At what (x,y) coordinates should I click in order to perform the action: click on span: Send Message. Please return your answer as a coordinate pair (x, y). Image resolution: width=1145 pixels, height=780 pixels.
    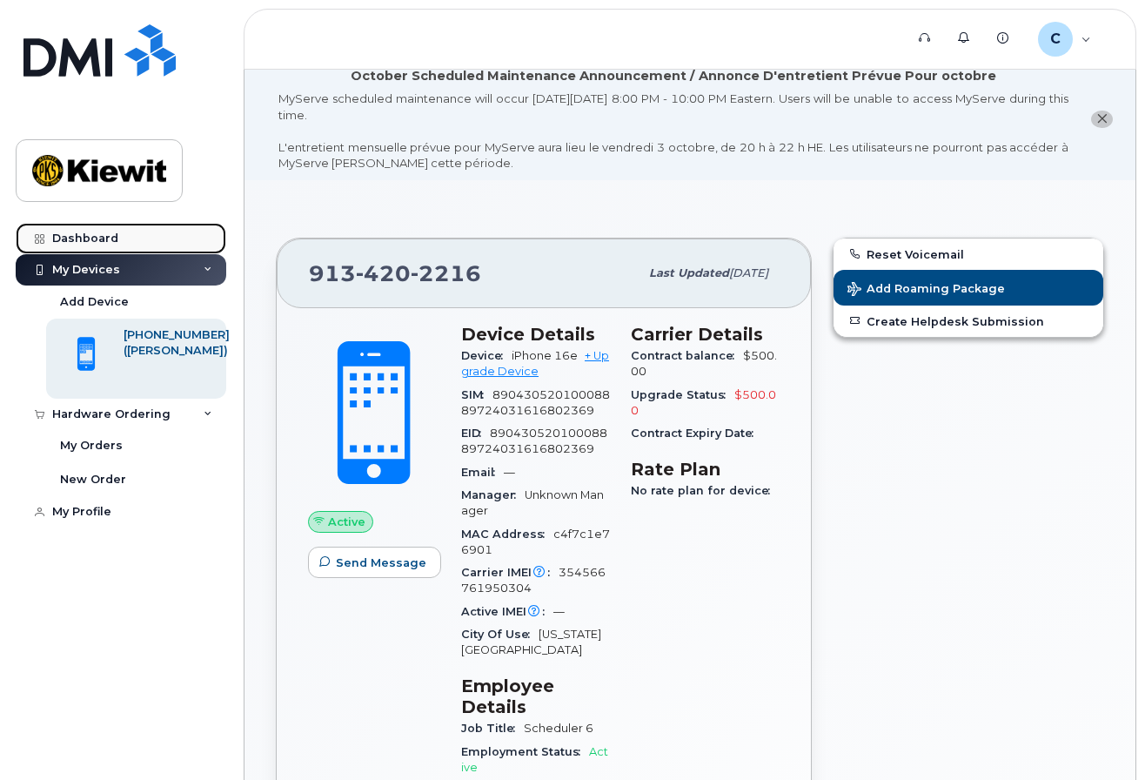
    Looking at the image, I should click on (381, 562).